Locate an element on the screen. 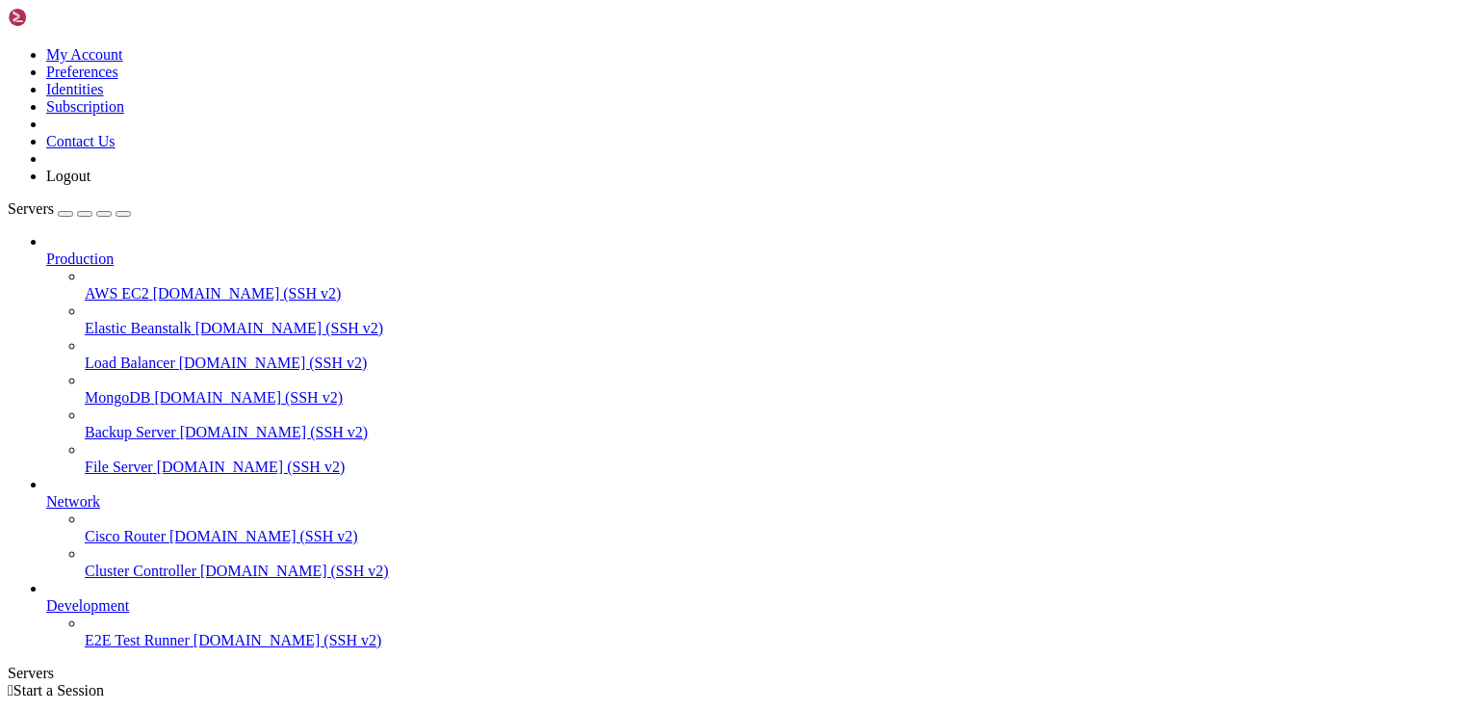 The height and width of the screenshot is (711, 1471). span: Start a Session is located at coordinates (59, 689).